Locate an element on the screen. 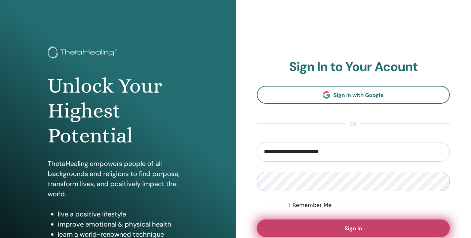 The height and width of the screenshot is (238, 471). label: Remember Me is located at coordinates (312, 205).